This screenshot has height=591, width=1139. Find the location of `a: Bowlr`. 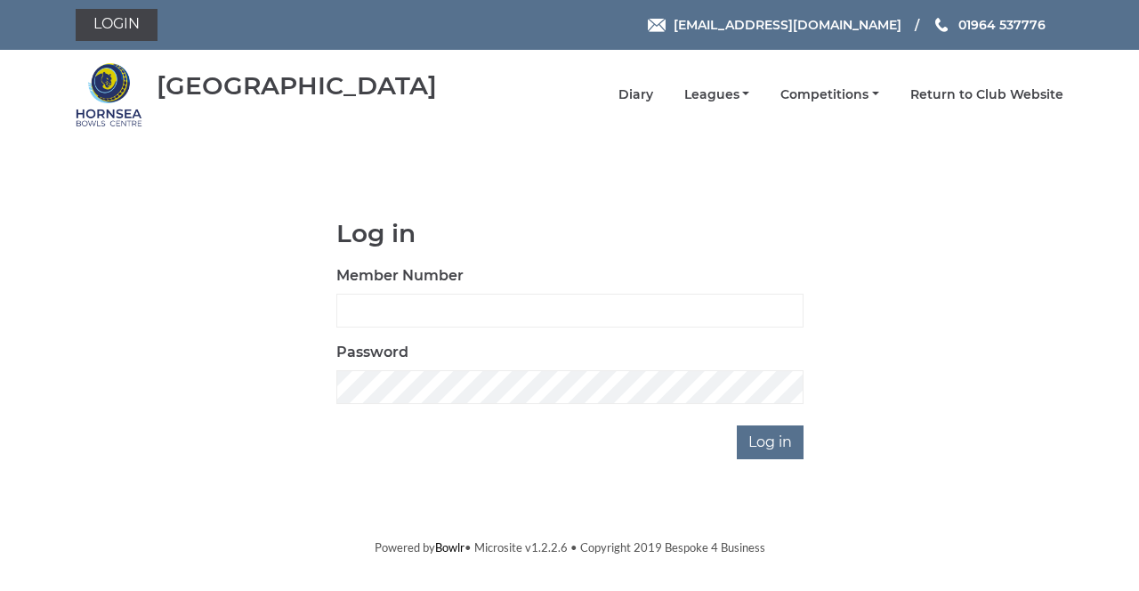

a: Bowlr is located at coordinates (449, 547).